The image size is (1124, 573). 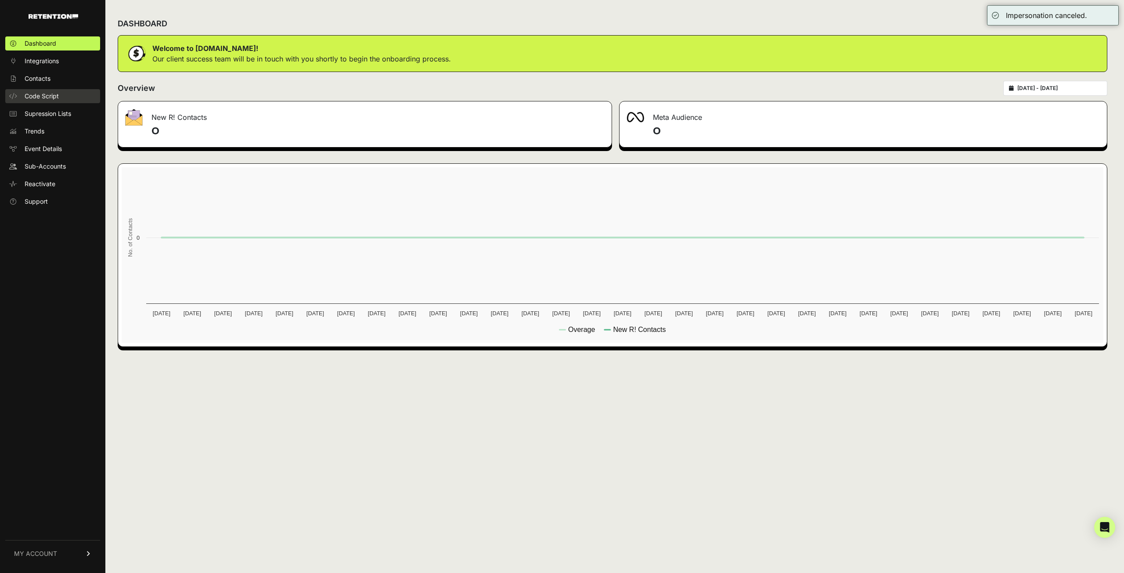 I want to click on h2: DASHBOARD, so click(x=142, y=24).